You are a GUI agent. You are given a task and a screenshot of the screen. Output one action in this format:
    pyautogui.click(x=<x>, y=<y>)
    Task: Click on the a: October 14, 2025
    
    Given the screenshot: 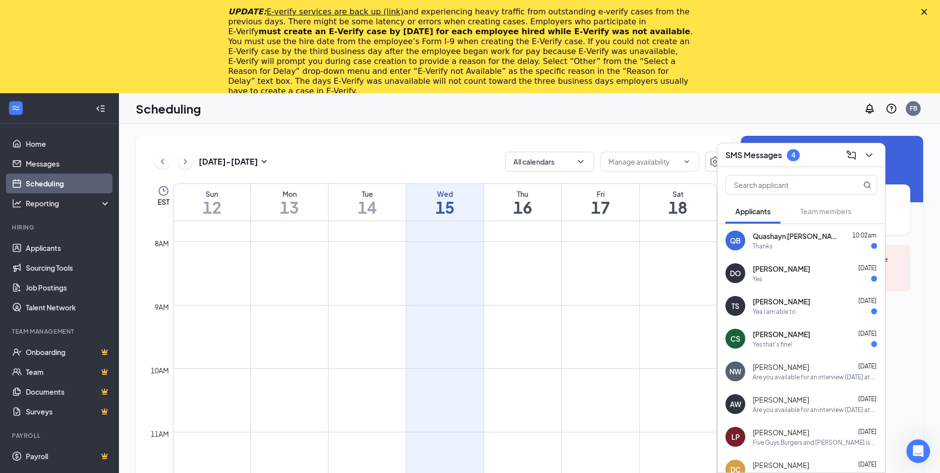 What is the action you would take?
    pyautogui.click(x=367, y=202)
    